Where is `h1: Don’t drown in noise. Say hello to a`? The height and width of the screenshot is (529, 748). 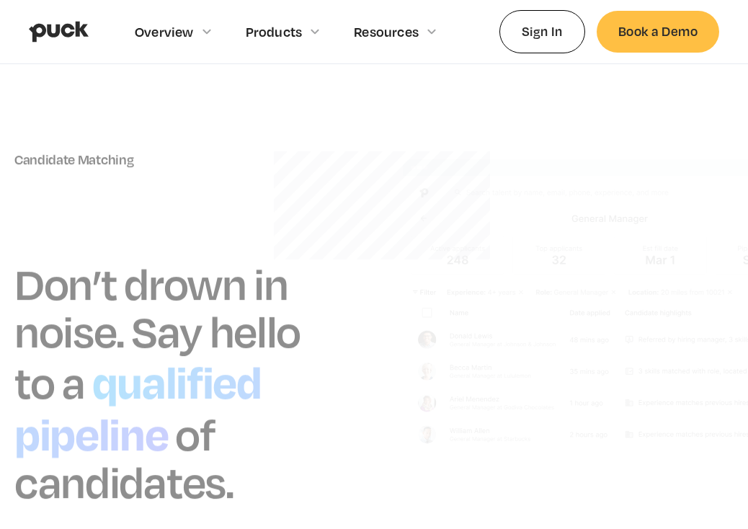
h1: Don’t drown in noise. Say hello to a is located at coordinates (157, 332).